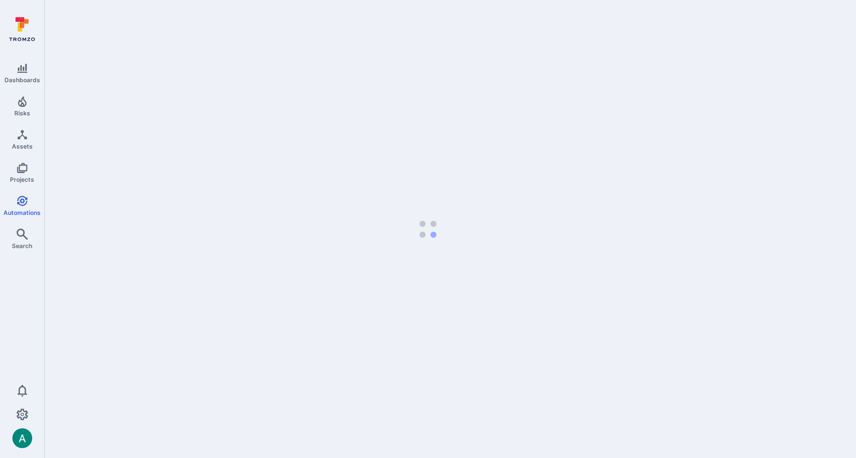 The height and width of the screenshot is (458, 856). Describe the element at coordinates (22, 213) in the screenshot. I see `span: Automations` at that location.